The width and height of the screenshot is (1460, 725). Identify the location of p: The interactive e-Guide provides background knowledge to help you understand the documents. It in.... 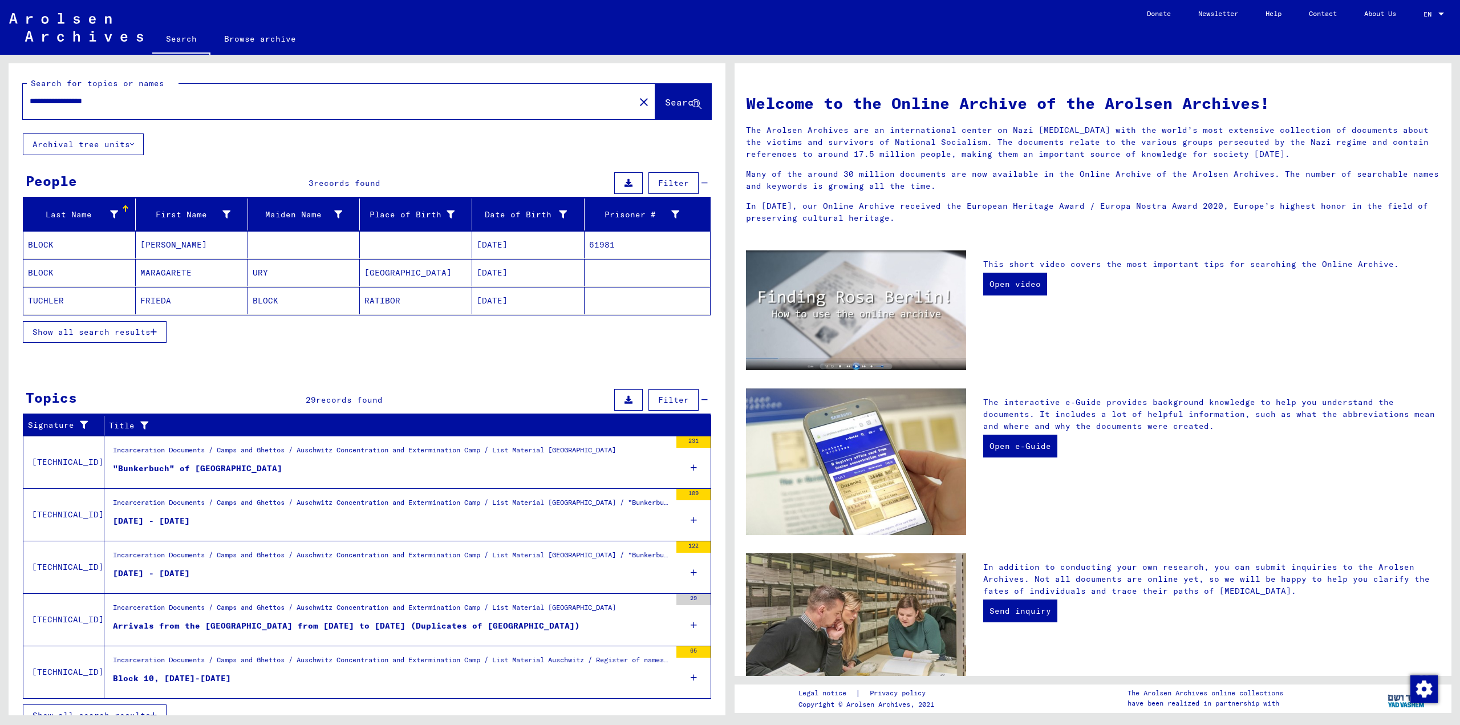
(1212, 414).